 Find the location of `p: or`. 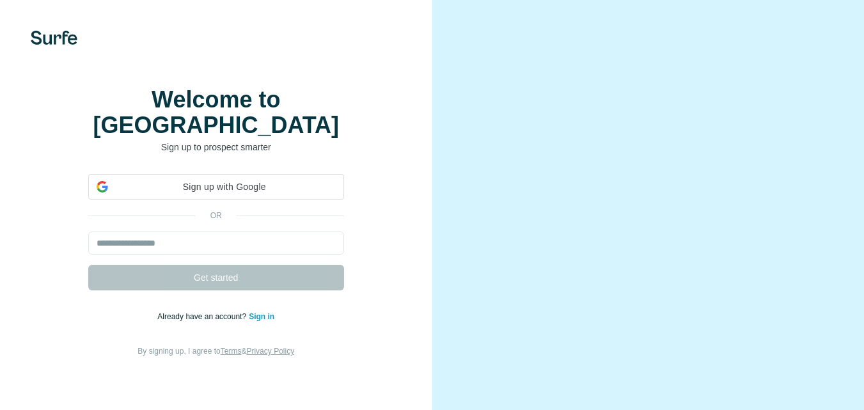

p: or is located at coordinates (216, 216).